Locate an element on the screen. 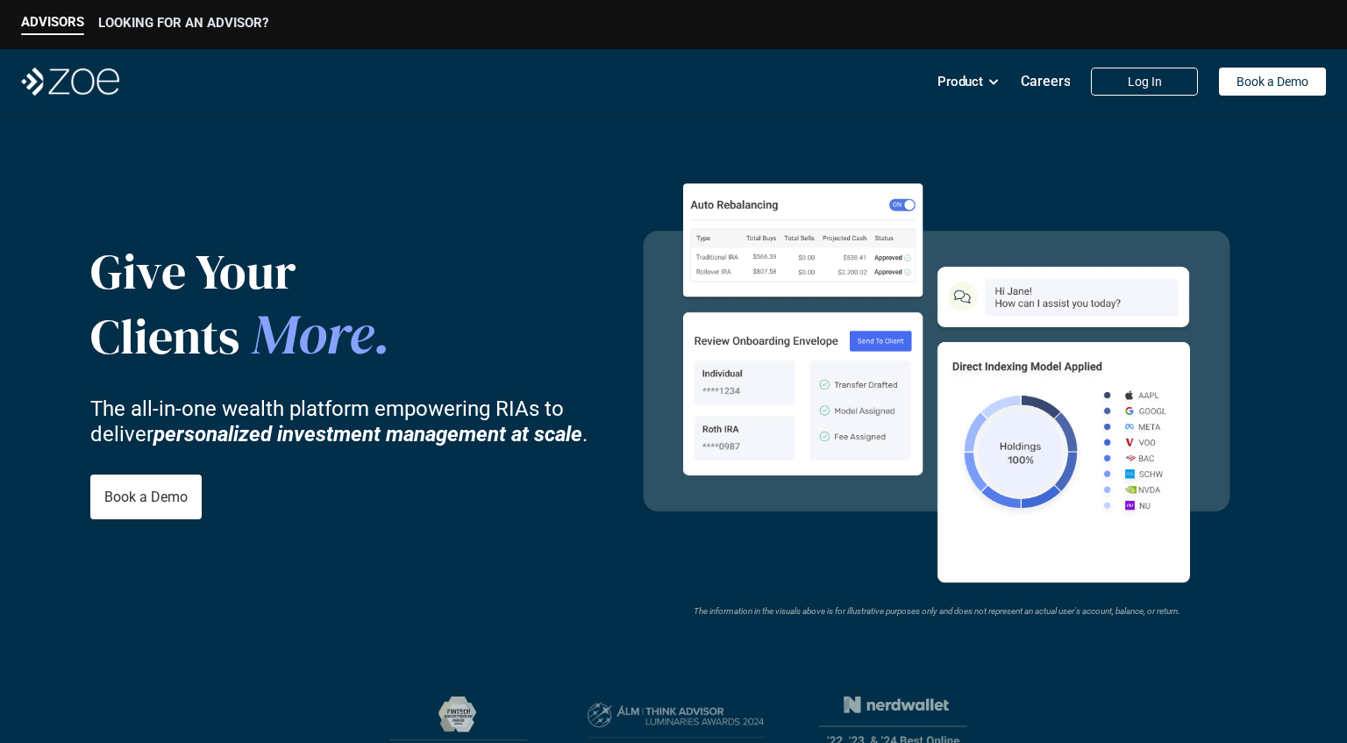 This screenshot has width=1347, height=743. p: The all-in-one wealth platform empowering RIAs to deliver . is located at coordinates (353, 422).